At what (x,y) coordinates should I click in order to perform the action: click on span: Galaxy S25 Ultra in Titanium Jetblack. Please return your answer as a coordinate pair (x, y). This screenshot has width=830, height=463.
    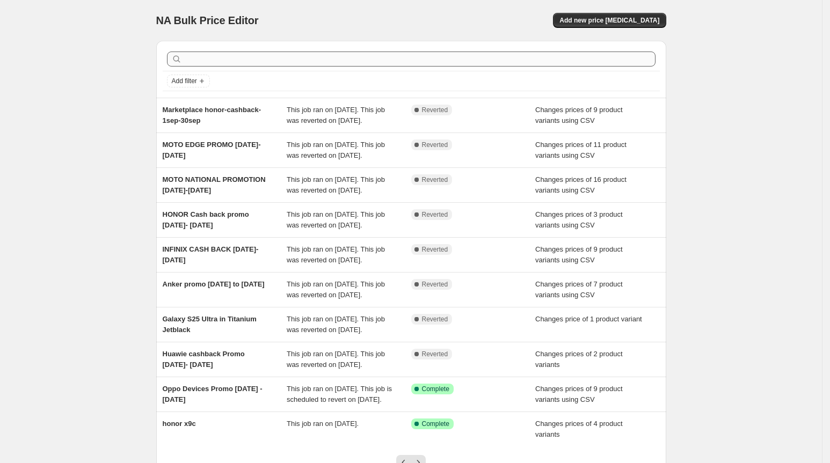
    Looking at the image, I should click on (209, 324).